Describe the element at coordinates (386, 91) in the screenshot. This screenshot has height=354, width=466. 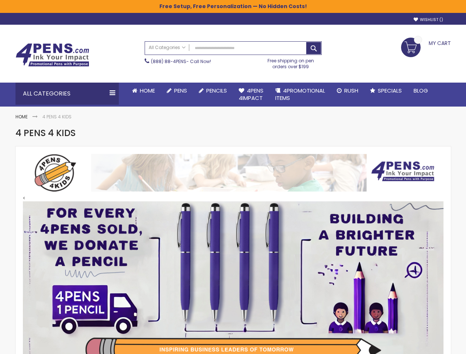
I see `a: Specials` at that location.